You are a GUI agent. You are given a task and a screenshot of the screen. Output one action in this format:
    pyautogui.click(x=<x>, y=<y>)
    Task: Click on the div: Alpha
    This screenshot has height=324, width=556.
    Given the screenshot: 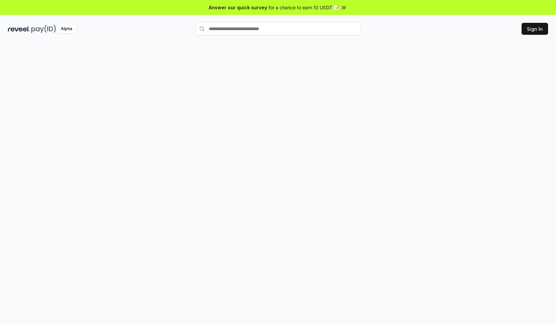 What is the action you would take?
    pyautogui.click(x=66, y=29)
    